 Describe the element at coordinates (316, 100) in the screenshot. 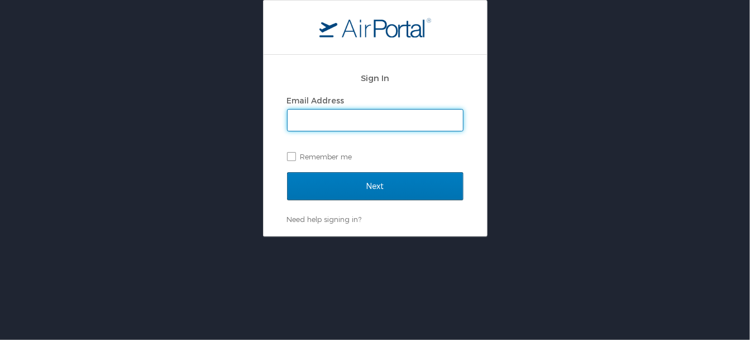

I see `label: Email Address` at that location.